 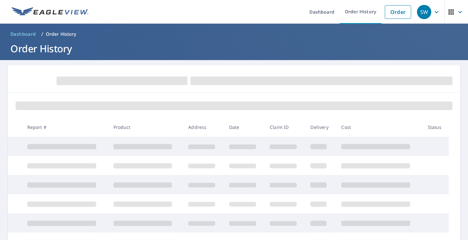 What do you see at coordinates (436, 127) in the screenshot?
I see `th: Status` at bounding box center [436, 127].